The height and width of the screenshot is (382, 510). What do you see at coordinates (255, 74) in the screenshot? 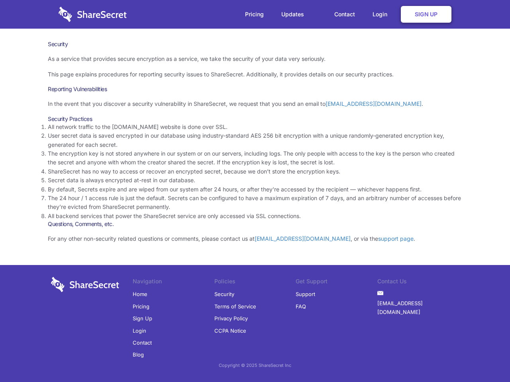
I see `p: This page explains procedures for reporting security issues to ShareSecret. Additionally, it prov...` at bounding box center [255, 74].